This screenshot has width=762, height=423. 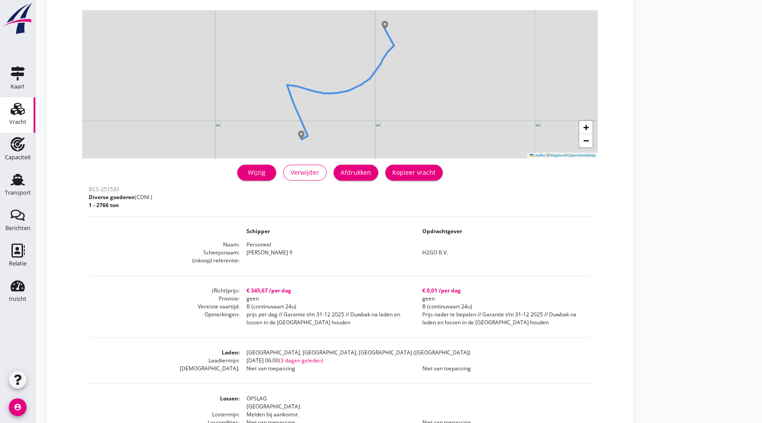 I want to click on a: Zoom in, so click(x=586, y=127).